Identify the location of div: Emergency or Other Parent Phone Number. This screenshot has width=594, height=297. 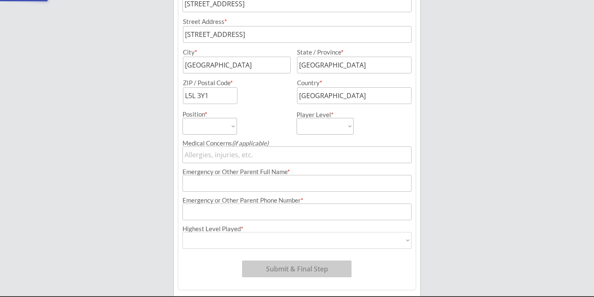
(297, 200).